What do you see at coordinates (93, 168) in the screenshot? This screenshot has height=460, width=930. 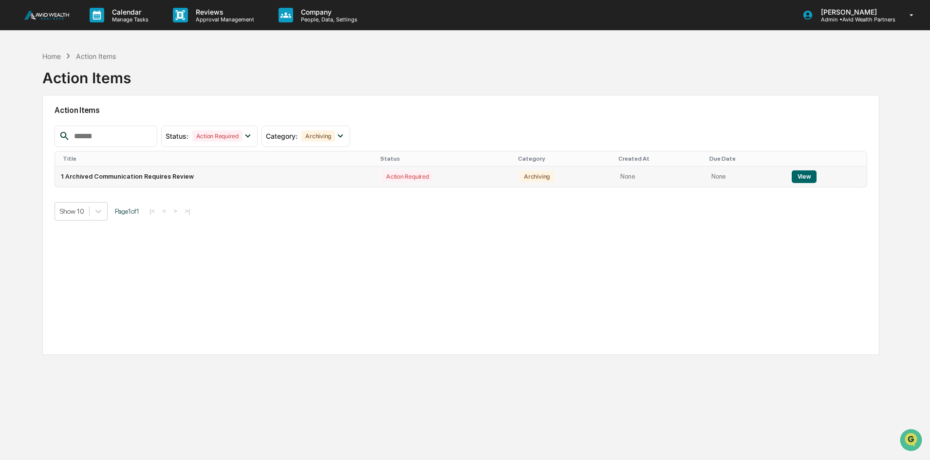 I see `a: Powered byPylon` at bounding box center [93, 168].